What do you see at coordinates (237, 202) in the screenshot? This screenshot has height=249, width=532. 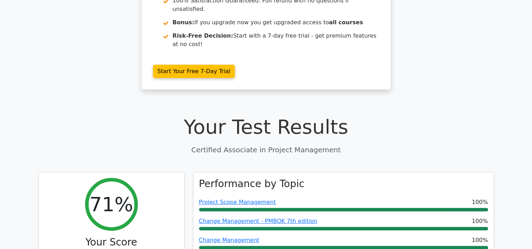 I see `a: Project Scope Management` at bounding box center [237, 202].